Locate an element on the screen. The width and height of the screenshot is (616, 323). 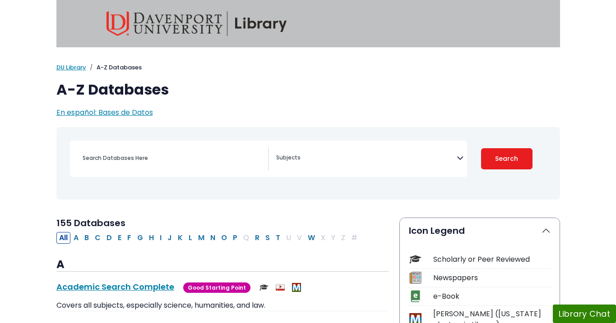
button: Filter Results O is located at coordinates (224, 238).